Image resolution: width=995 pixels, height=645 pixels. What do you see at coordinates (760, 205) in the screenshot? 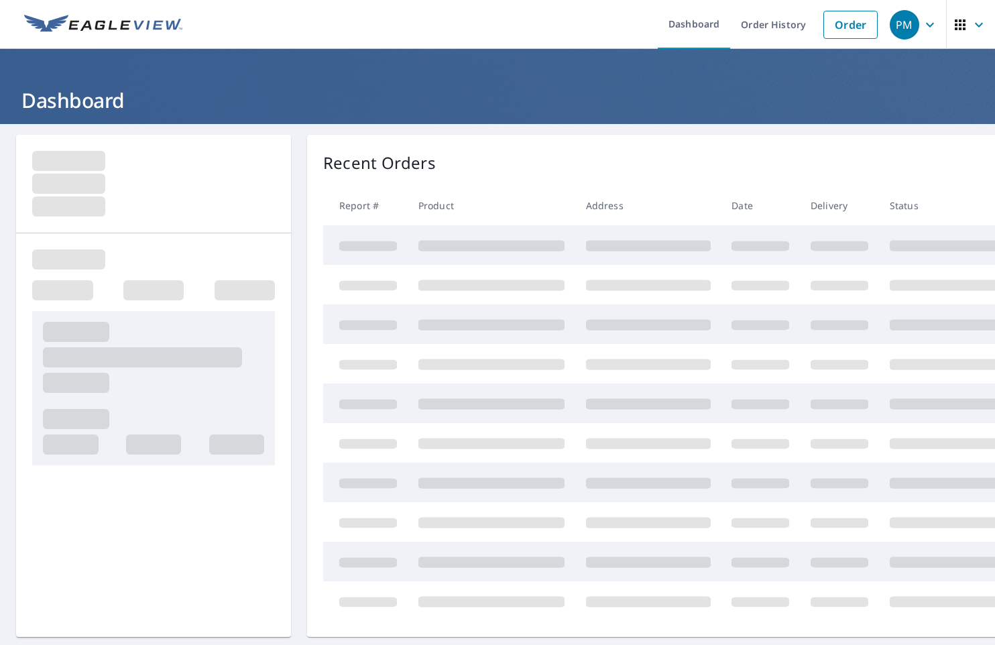
I see `th: Date` at bounding box center [760, 205].